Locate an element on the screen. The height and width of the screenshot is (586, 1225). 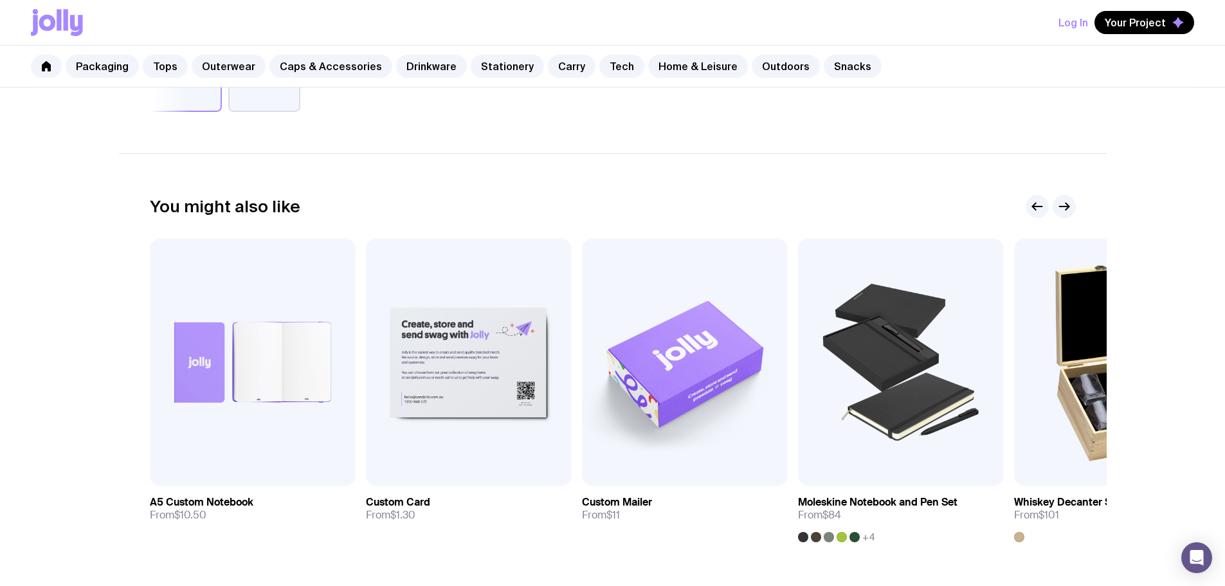
a: Snacks is located at coordinates (853, 66).